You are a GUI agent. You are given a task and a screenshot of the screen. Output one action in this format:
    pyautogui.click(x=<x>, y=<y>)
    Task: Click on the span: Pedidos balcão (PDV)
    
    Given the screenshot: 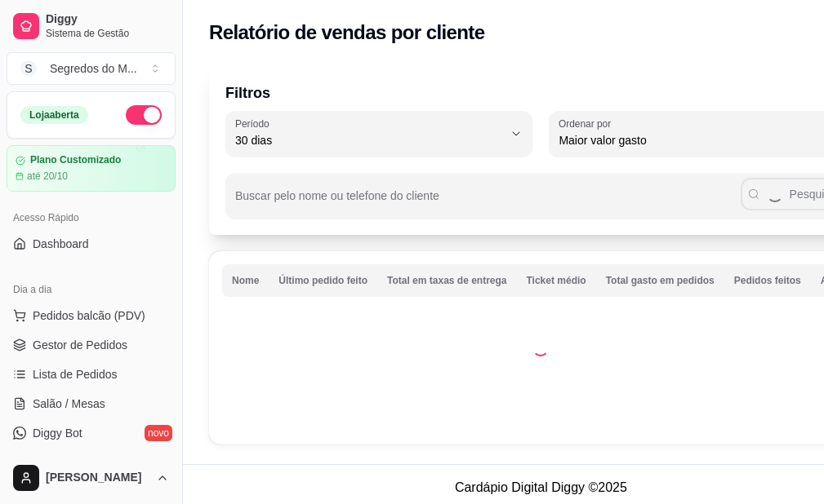 What is the action you would take?
    pyautogui.click(x=89, y=316)
    